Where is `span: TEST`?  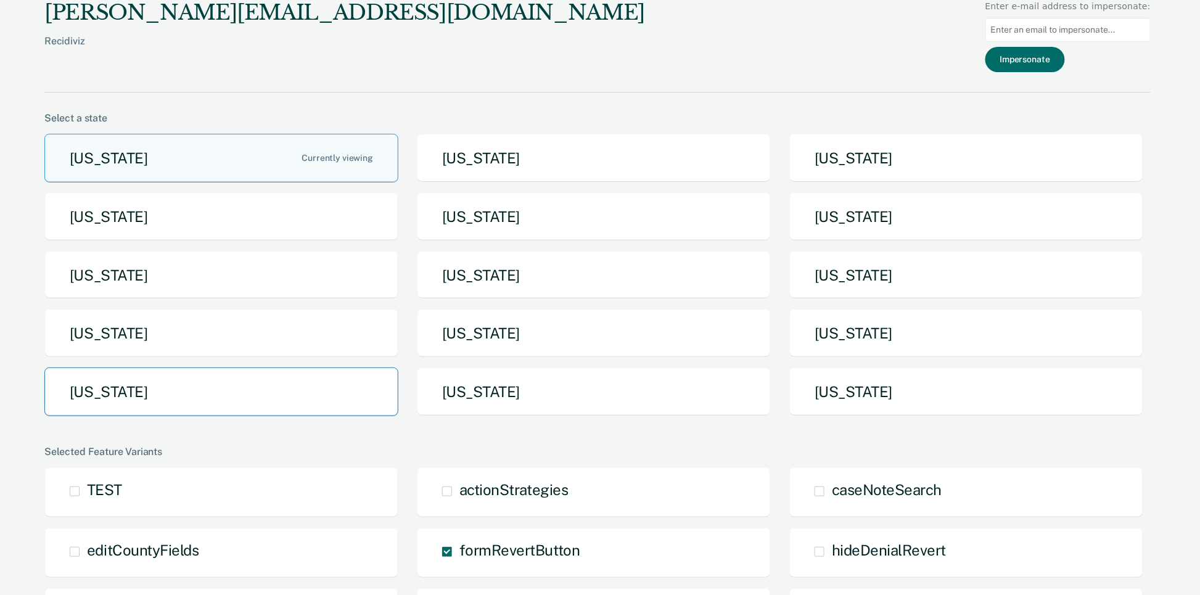
span: TEST is located at coordinates (104, 490).